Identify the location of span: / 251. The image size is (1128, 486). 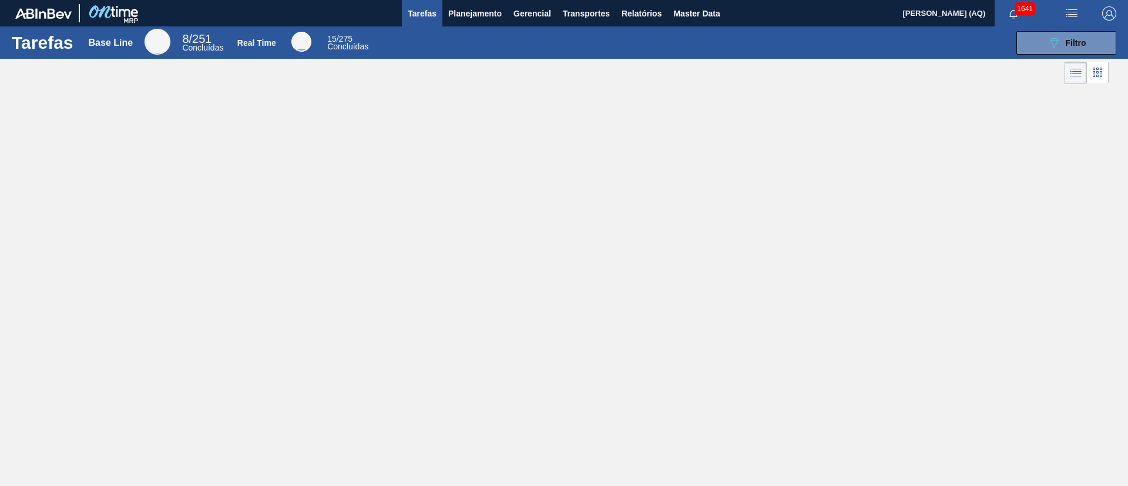
(197, 39).